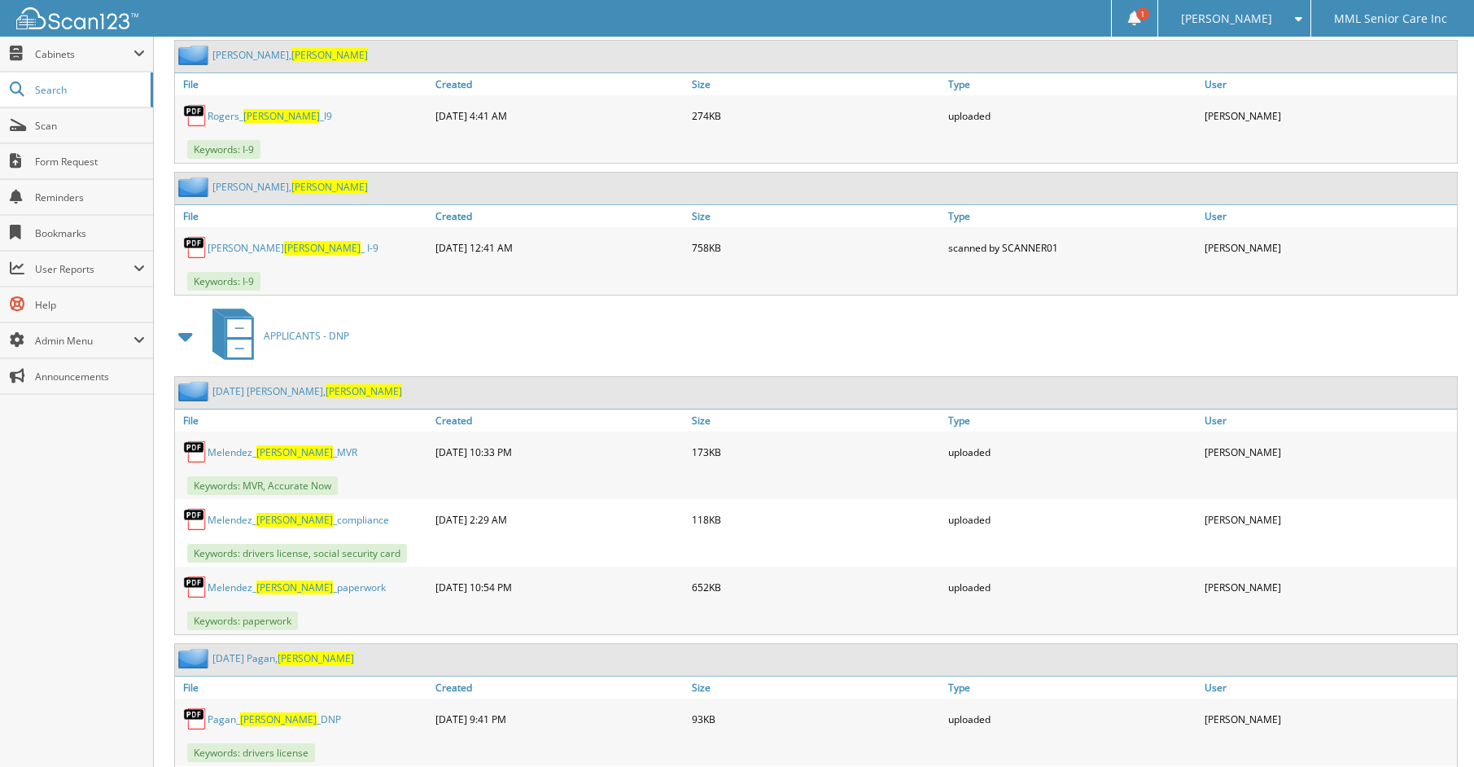 The image size is (1474, 767). Describe the element at coordinates (816, 519) in the screenshot. I see `div: 118KB` at that location.